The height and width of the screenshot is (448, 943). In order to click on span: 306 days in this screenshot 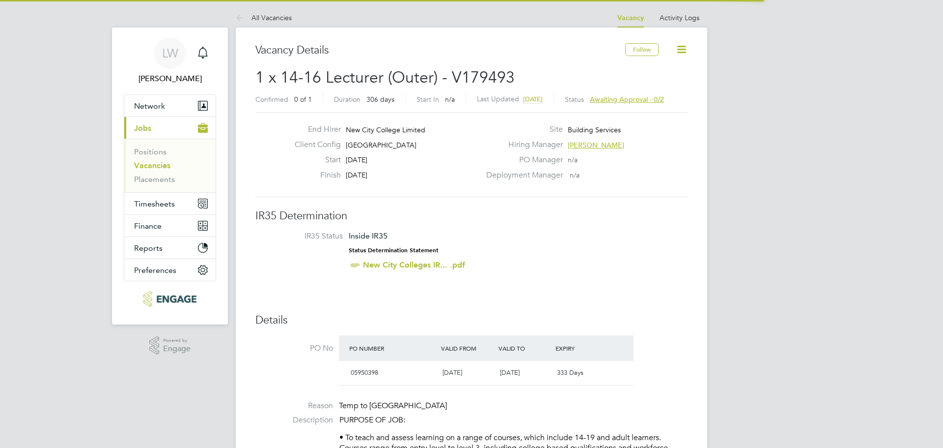, I will do `click(380, 99)`.